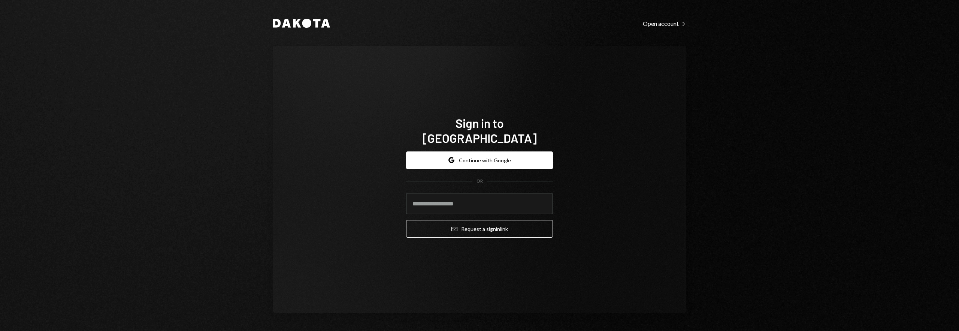 This screenshot has width=959, height=331. I want to click on div: Open account, so click(664, 24).